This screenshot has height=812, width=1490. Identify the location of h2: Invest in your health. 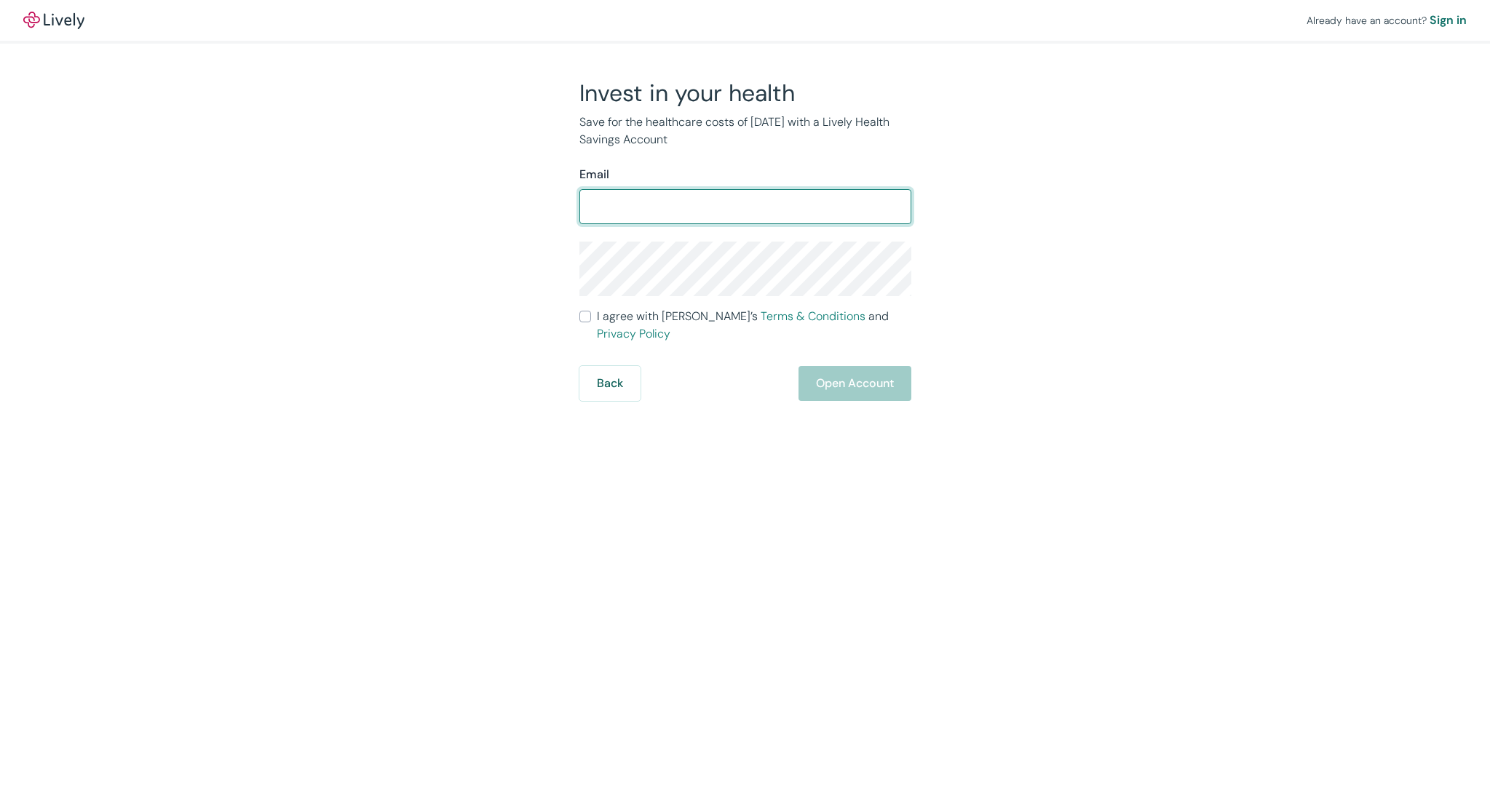
(745, 94).